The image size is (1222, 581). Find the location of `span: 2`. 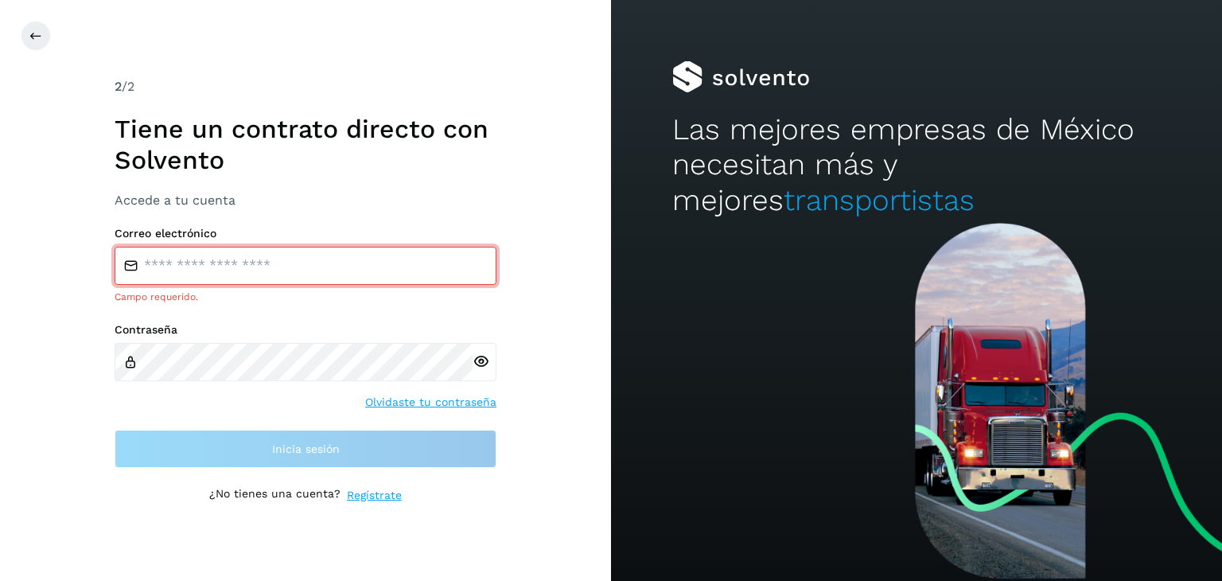

span: 2 is located at coordinates (118, 86).